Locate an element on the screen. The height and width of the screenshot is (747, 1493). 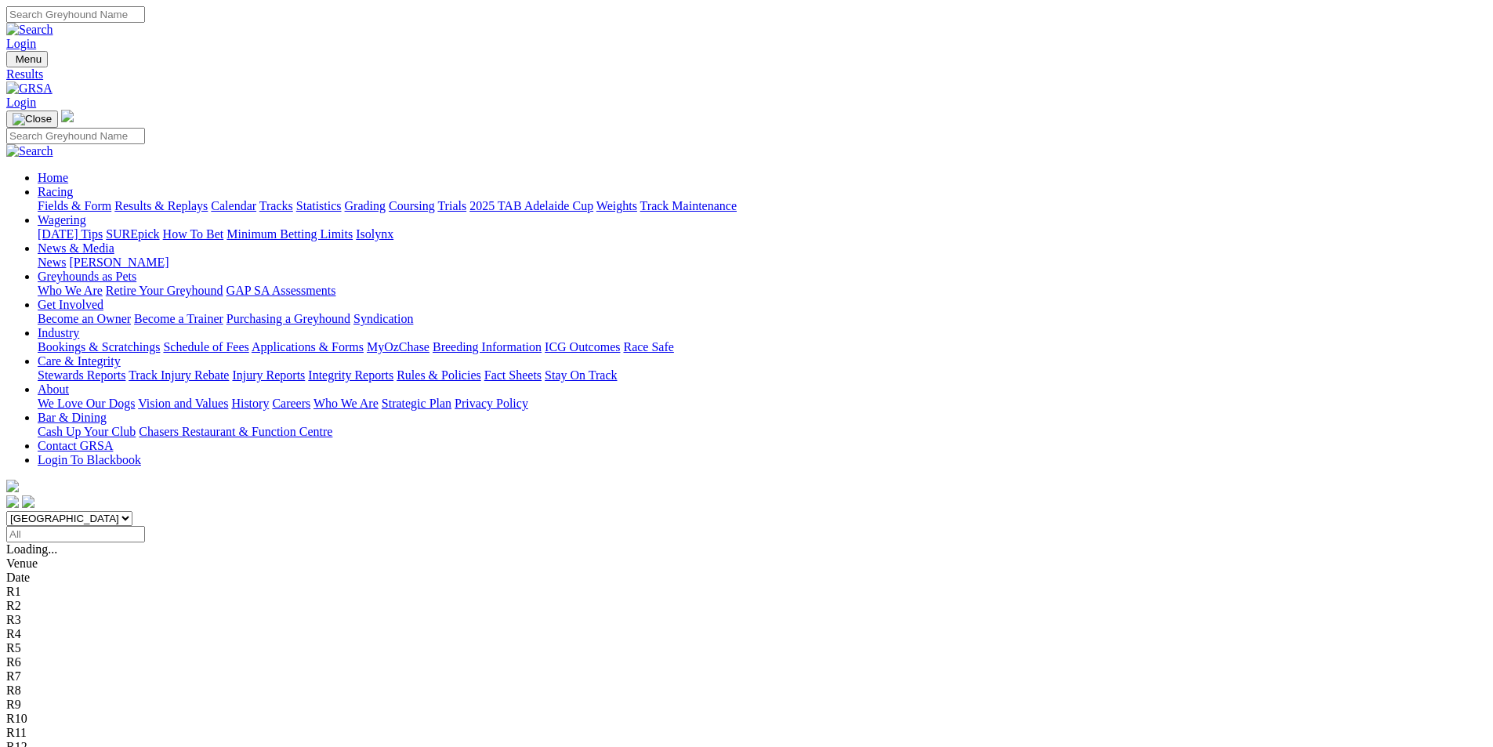
a: Statistics is located at coordinates (319, 205).